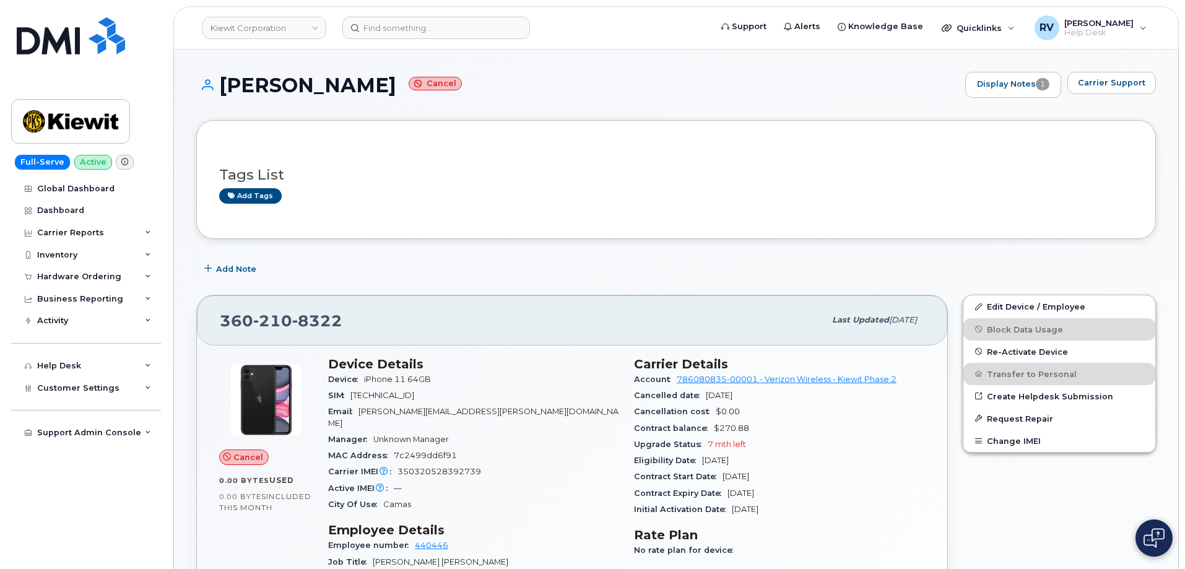 This screenshot has height=569, width=1185. I want to click on span: $270.88, so click(731, 428).